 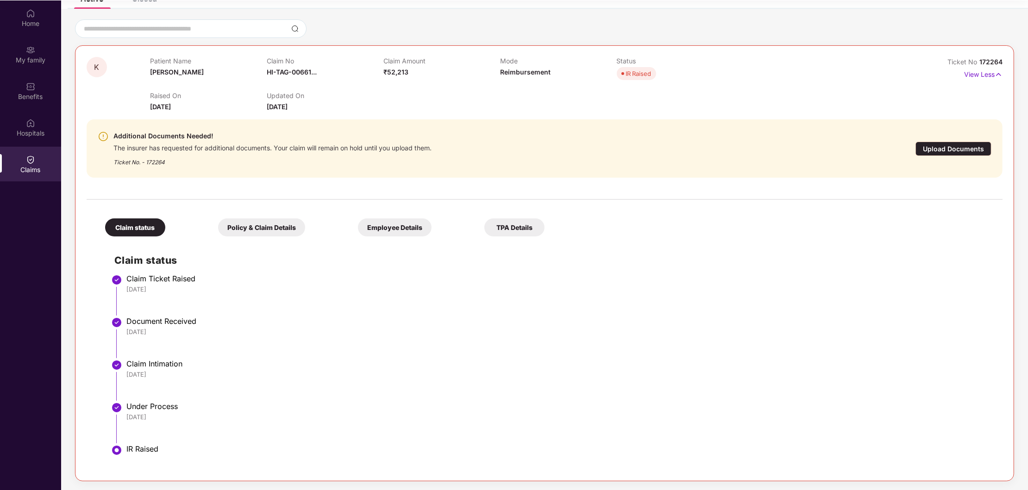 I want to click on div: Under Process, so click(x=560, y=407).